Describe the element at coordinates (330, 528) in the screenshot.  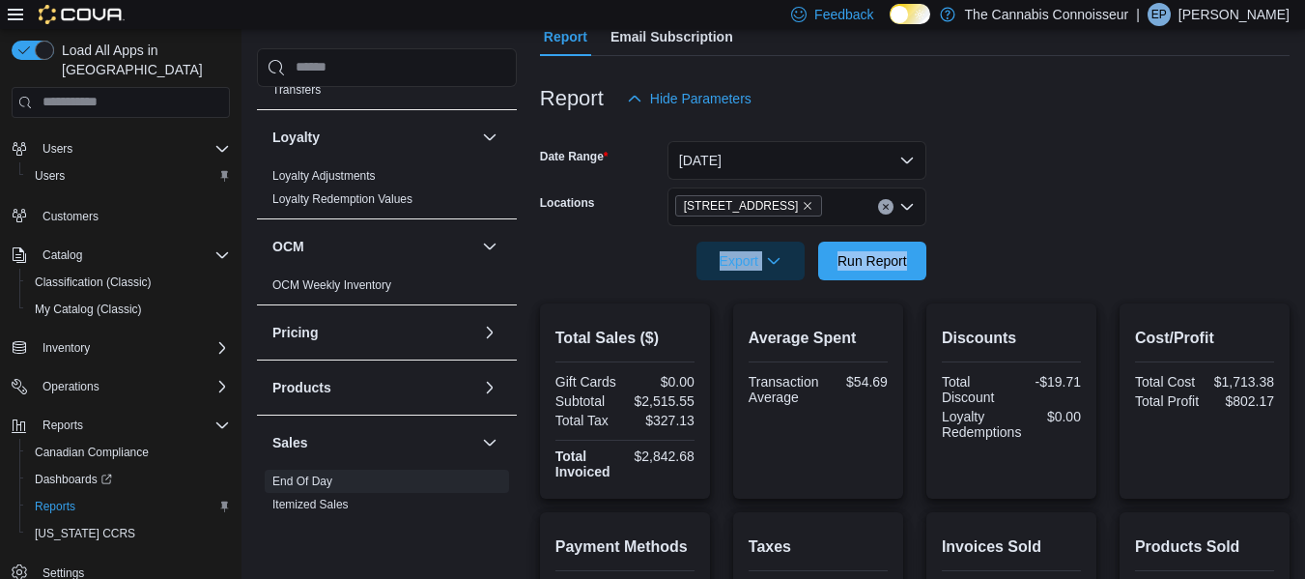
I see `span: Sales by Classification` at that location.